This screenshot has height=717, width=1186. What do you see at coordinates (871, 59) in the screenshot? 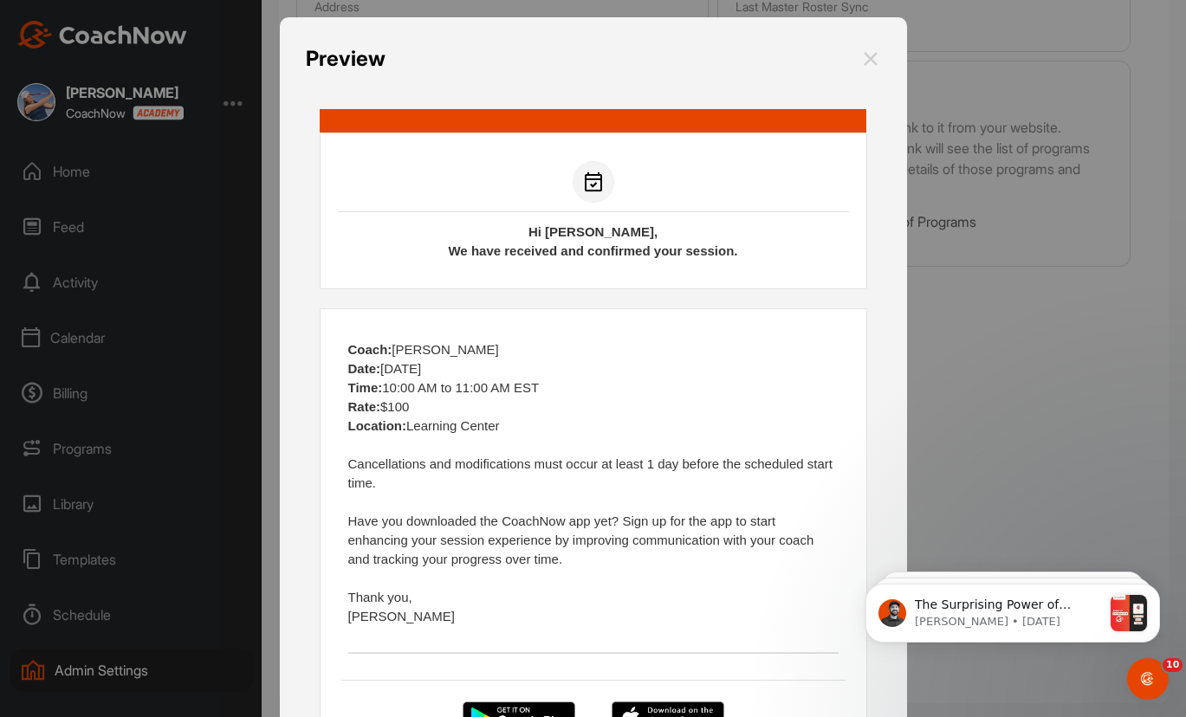
I see `img: close` at bounding box center [871, 59].